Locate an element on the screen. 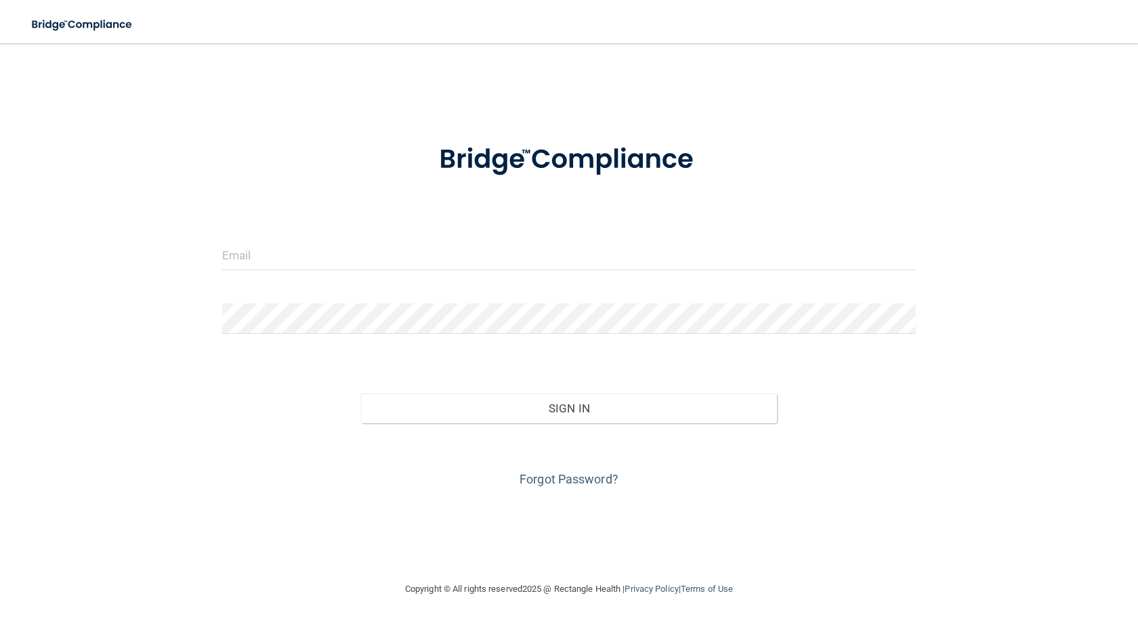  a: Privacy Policy is located at coordinates (651, 588).